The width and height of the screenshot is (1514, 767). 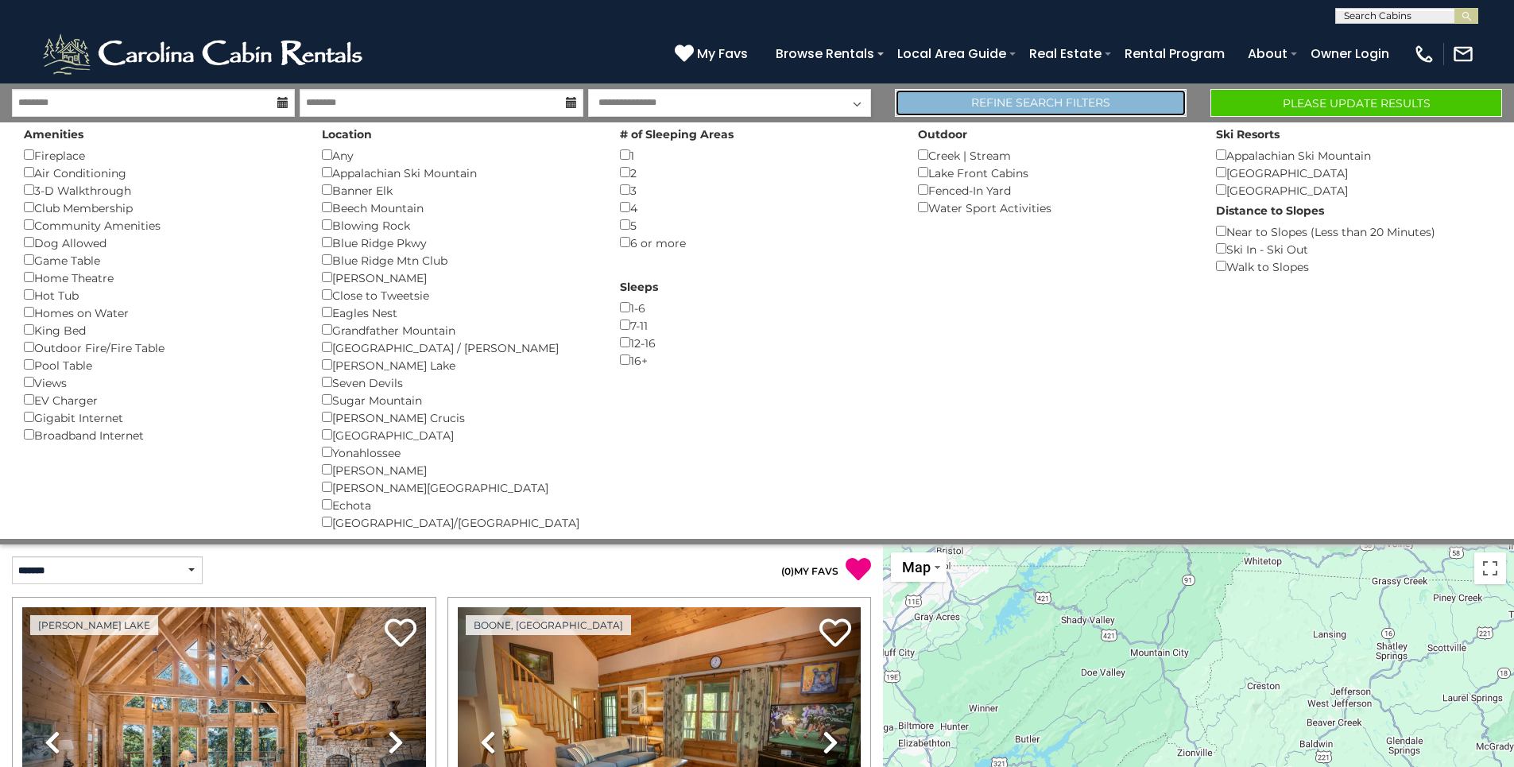 What do you see at coordinates (1055, 190) in the screenshot?
I see `div: Fenced-In Yard` at bounding box center [1055, 190].